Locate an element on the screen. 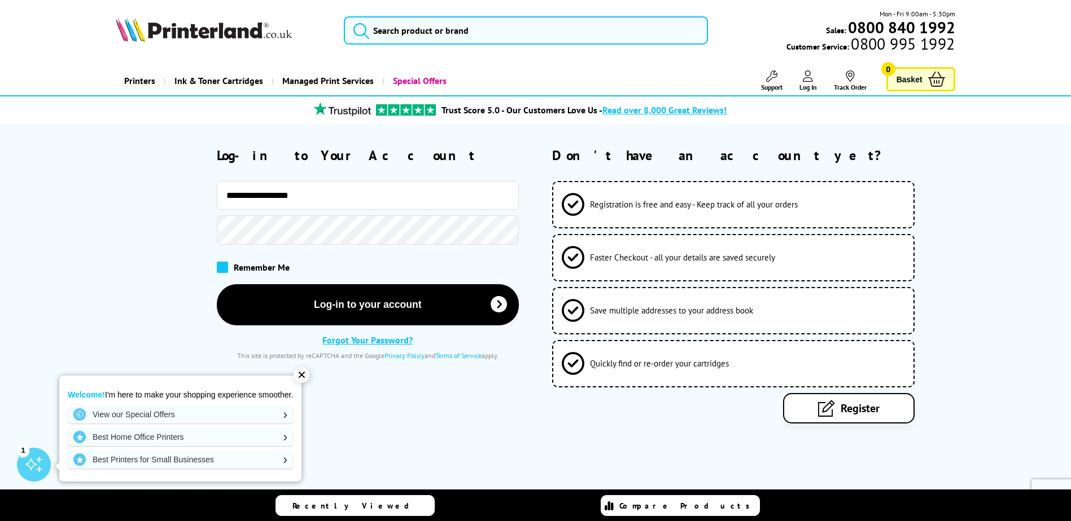  a: Terms of Service is located at coordinates (458, 356).